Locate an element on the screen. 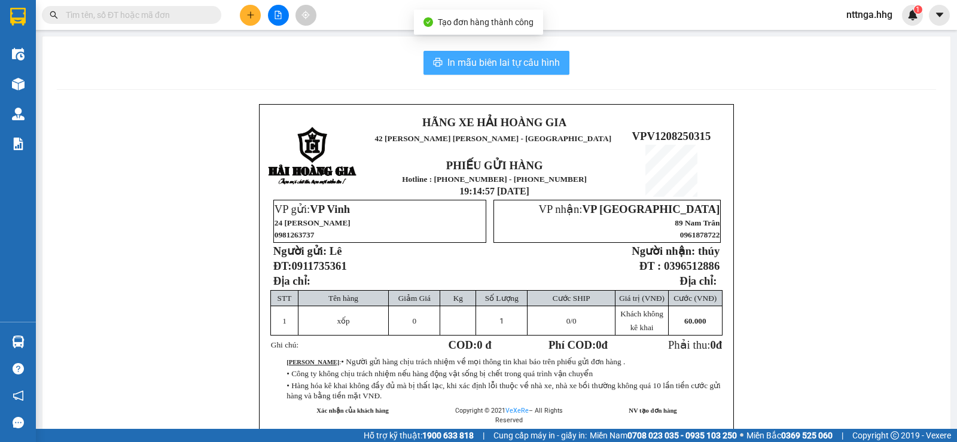 The height and width of the screenshot is (442, 957). strong: Xác nhận của khách hàng is located at coordinates (352, 410).